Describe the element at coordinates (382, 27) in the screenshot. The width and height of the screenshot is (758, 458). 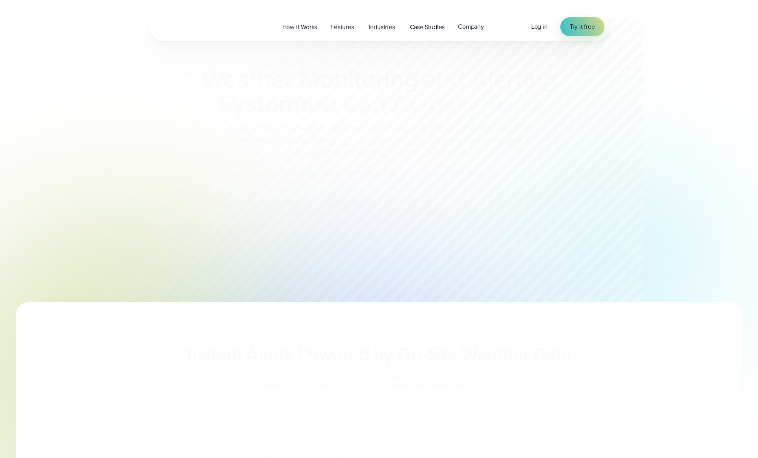
I see `span: Industries` at that location.